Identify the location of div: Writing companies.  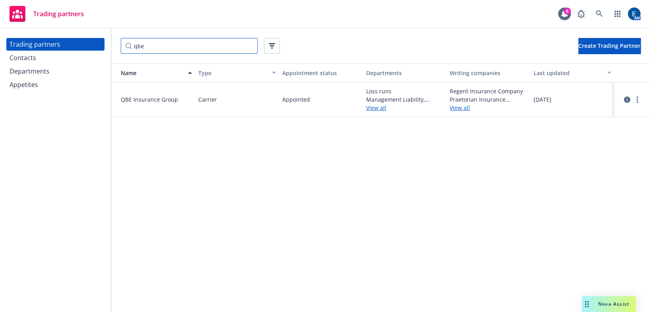
(489, 73).